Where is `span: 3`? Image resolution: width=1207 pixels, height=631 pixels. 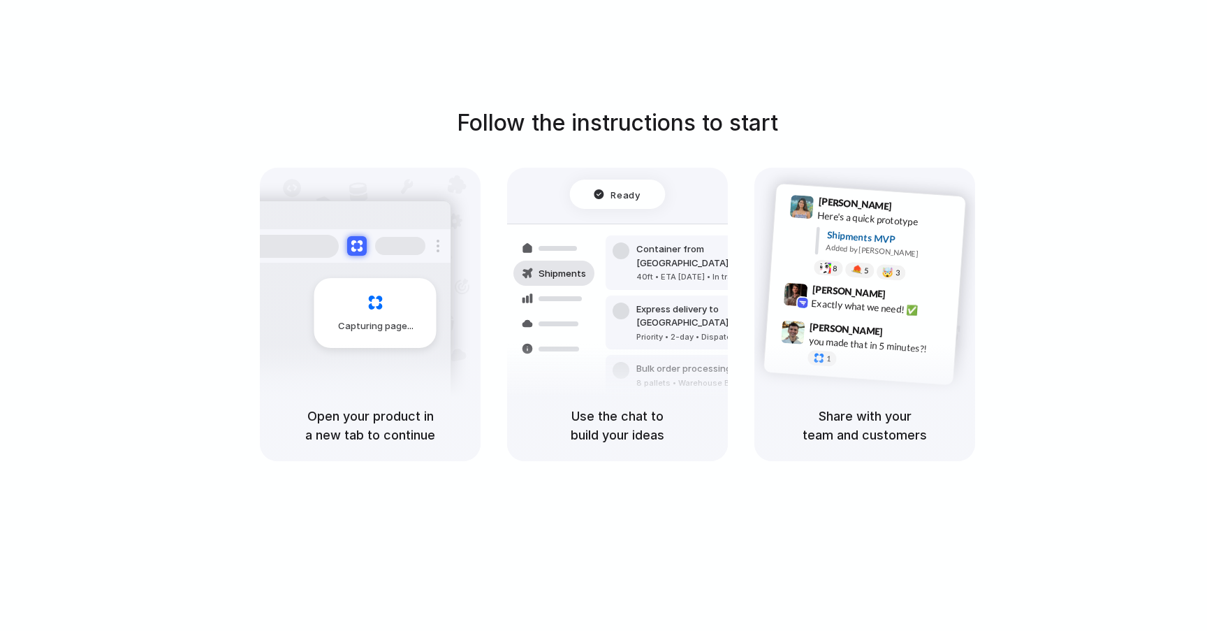 span: 3 is located at coordinates (898, 272).